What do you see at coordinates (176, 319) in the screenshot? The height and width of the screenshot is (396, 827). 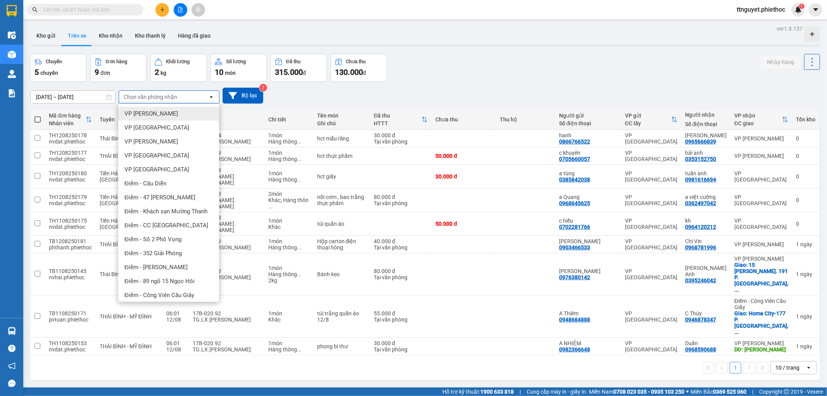 I see `div: 12/08` at bounding box center [176, 319].